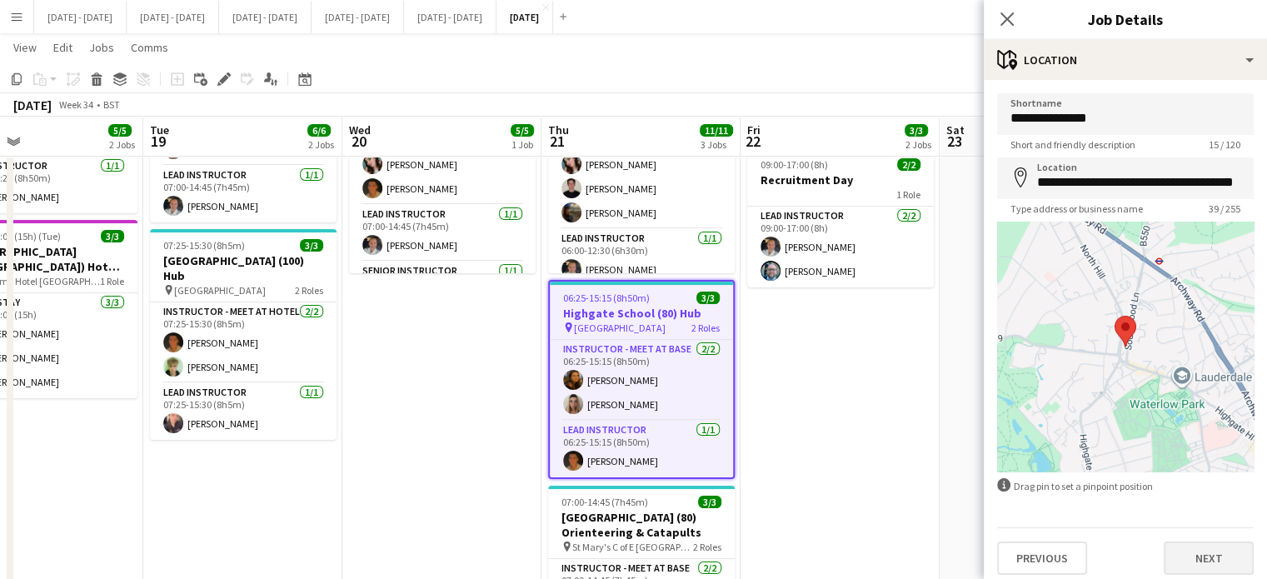  Describe the element at coordinates (1126, 486) in the screenshot. I see `div: Drag pin to set a pinpoint position` at that location.